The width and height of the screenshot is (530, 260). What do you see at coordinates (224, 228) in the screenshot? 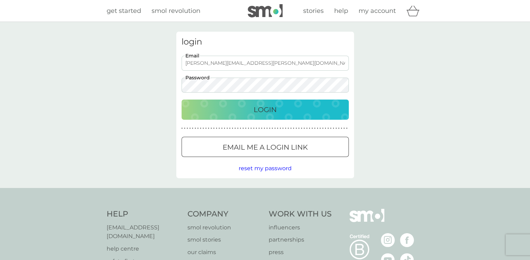
I see `p: smol revolution` at bounding box center [224, 228].